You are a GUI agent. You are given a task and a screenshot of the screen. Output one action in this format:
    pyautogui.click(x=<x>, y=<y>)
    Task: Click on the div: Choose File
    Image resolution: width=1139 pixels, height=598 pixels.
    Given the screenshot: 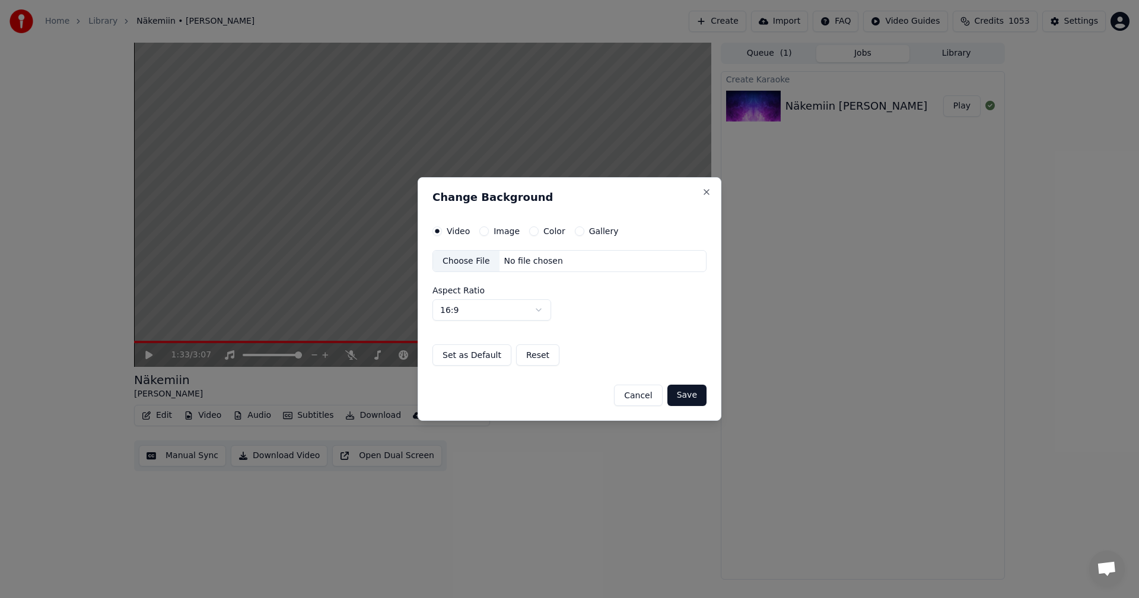 What is the action you would take?
    pyautogui.click(x=466, y=262)
    